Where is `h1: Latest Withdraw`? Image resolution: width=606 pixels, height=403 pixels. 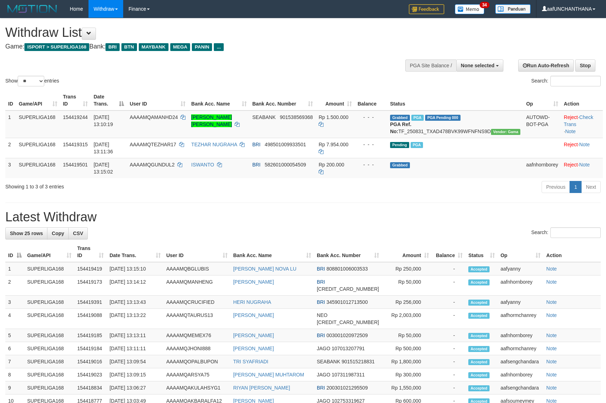
h1: Latest Withdraw is located at coordinates (303, 217).